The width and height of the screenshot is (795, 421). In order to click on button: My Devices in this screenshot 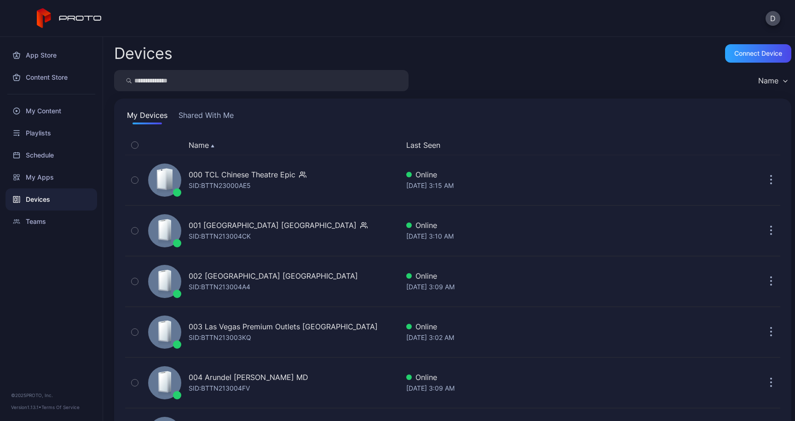, I will do `click(147, 117)`.